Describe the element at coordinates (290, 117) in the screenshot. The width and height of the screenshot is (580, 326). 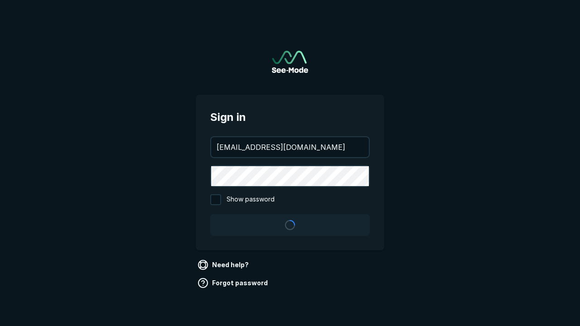
I see `span: Sign in` at that location.